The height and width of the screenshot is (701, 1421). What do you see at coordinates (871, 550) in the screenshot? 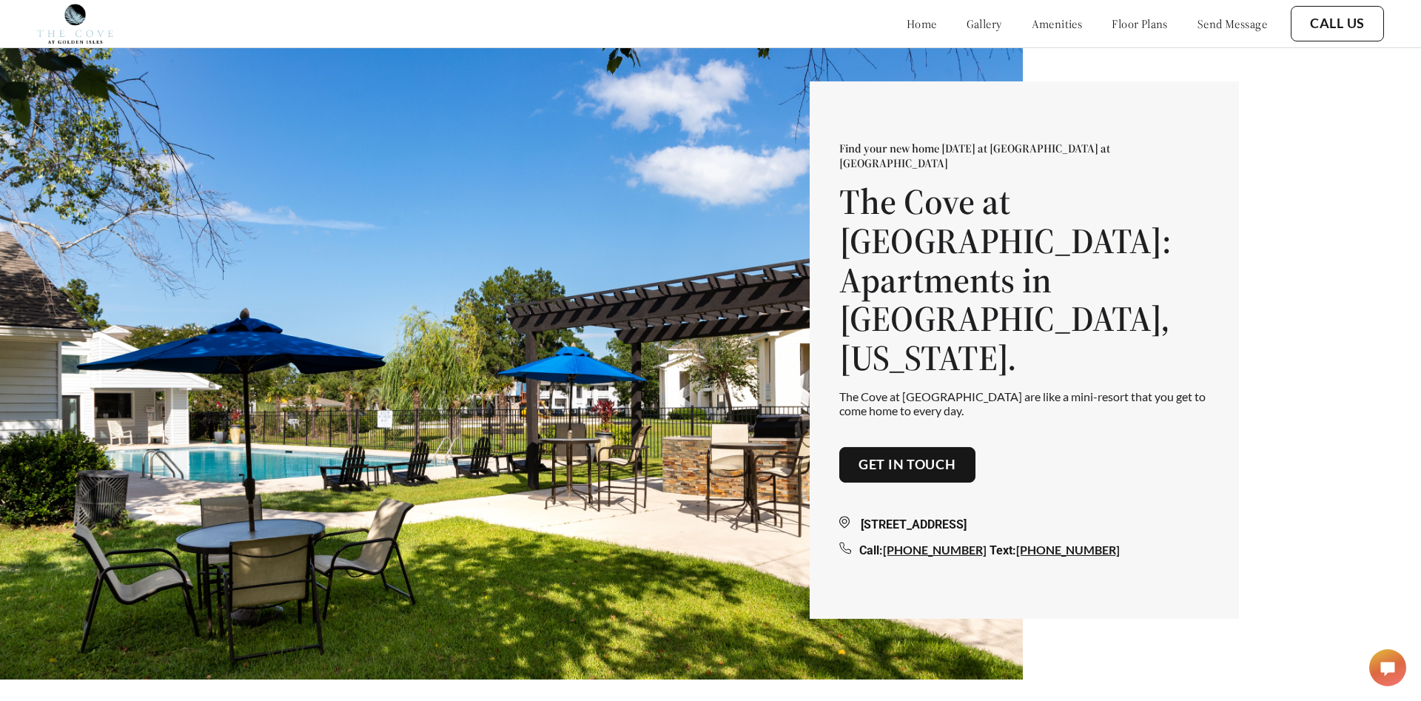
I see `span: Call:` at bounding box center [871, 550].